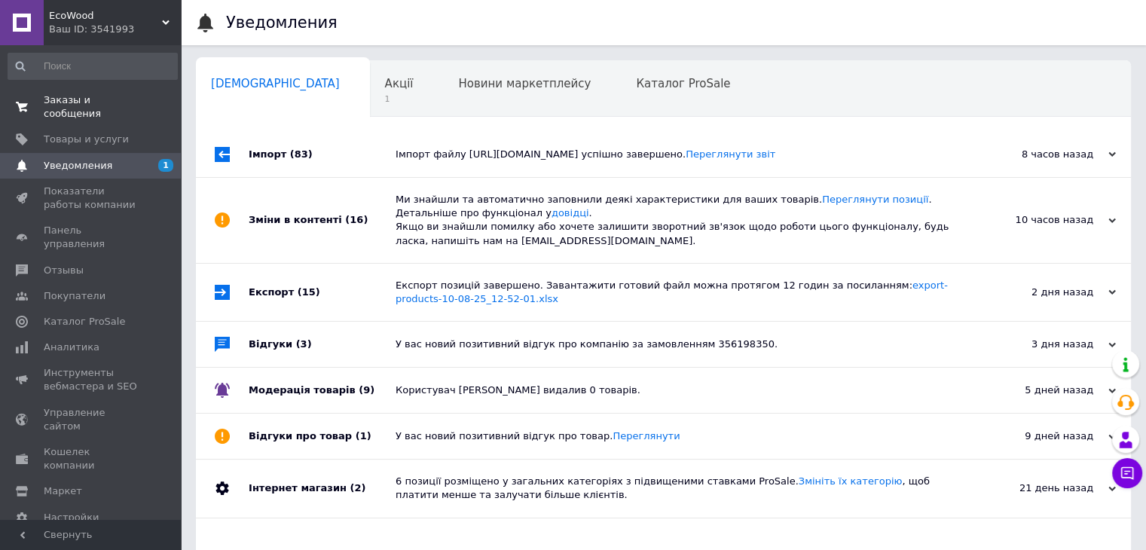 The width and height of the screenshot is (1146, 550). I want to click on div: 6 позиції розміщено у загальних категоріях з підвищеними ставками ProSale. , щоб платити менше та..., so click(681, 488).